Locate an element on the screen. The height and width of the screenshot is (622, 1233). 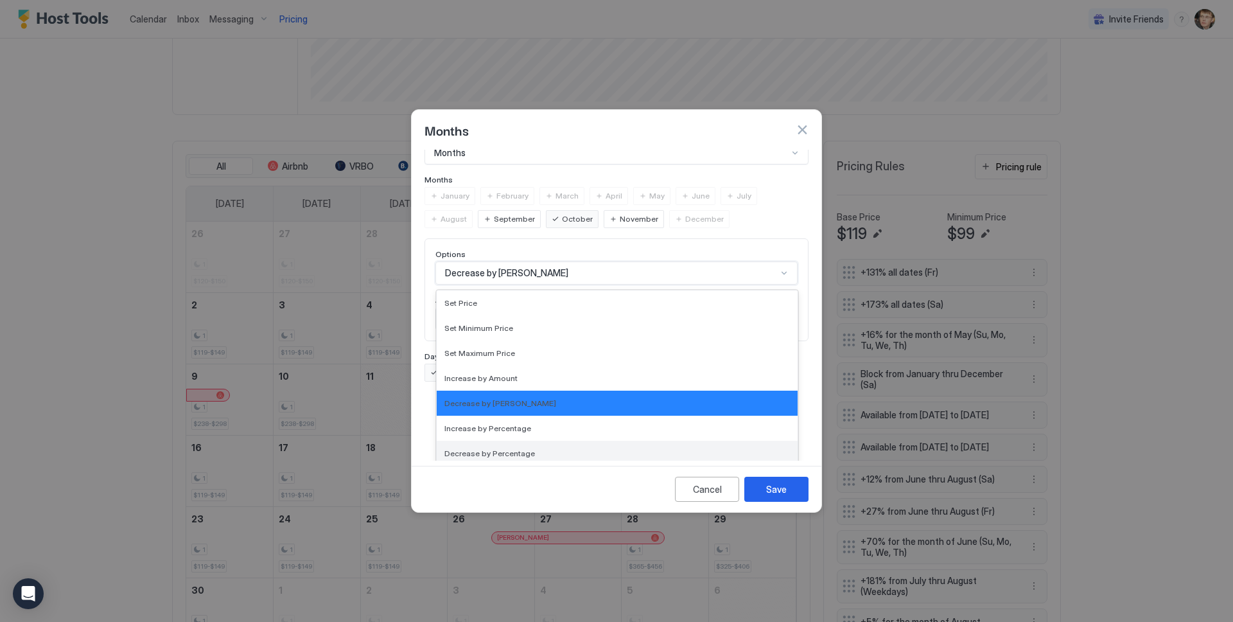
div: Save is located at coordinates (777, 489).